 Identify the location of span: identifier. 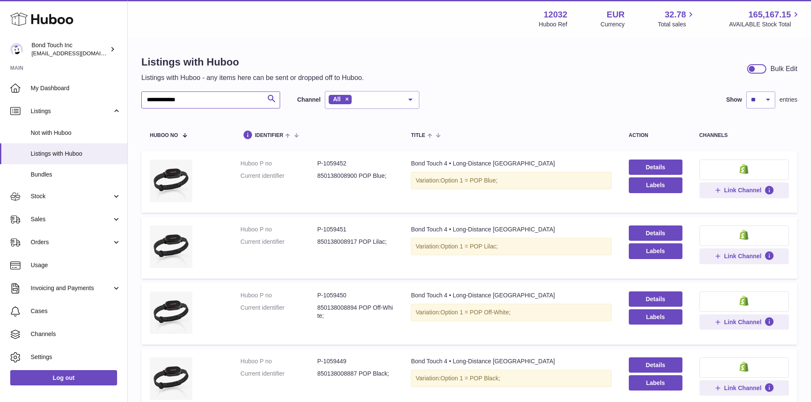
(269, 135).